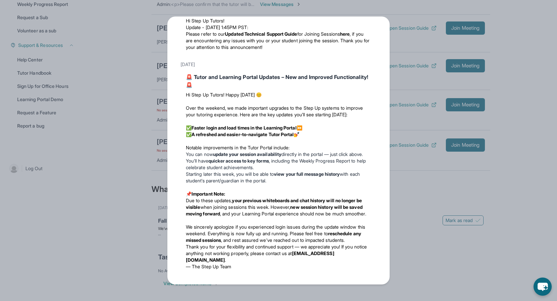 This screenshot has height=301, width=557. What do you see at coordinates (261, 34) in the screenshot?
I see `strong: Updated Technical Support Guide` at bounding box center [261, 34].